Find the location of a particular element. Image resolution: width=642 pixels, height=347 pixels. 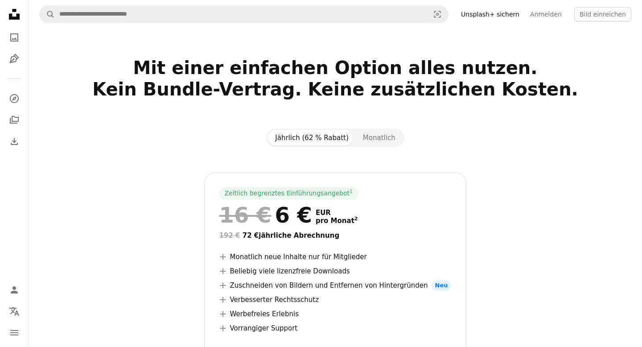

button: Bild einreichen is located at coordinates (603, 14).